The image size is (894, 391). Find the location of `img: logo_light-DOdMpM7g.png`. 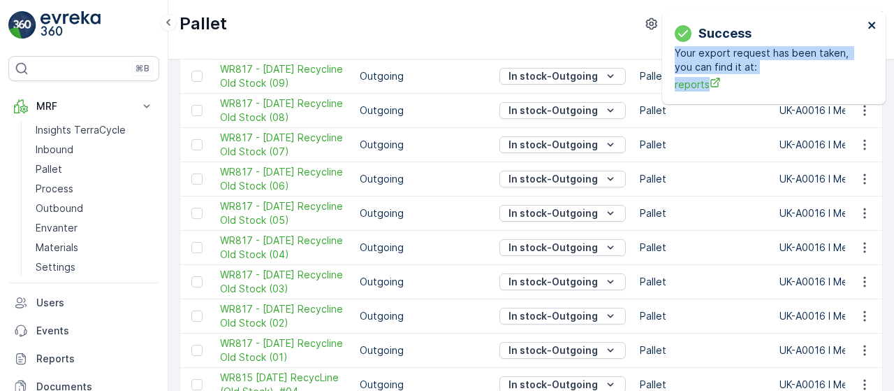

img: logo_light-DOdMpM7g.png is located at coordinates (71, 25).